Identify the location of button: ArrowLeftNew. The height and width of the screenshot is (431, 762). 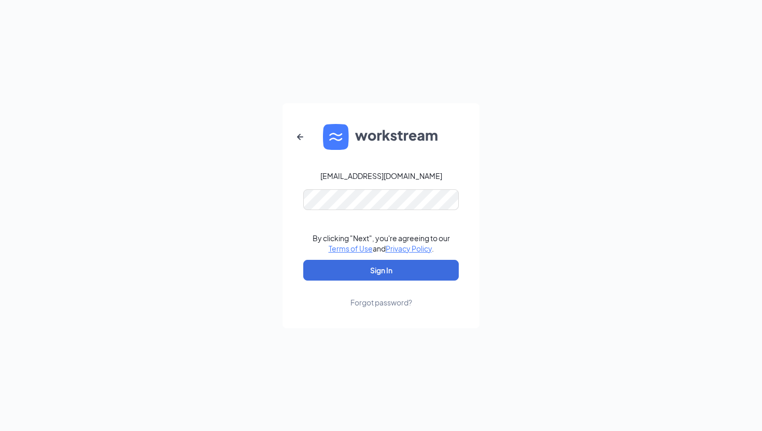
(300, 137).